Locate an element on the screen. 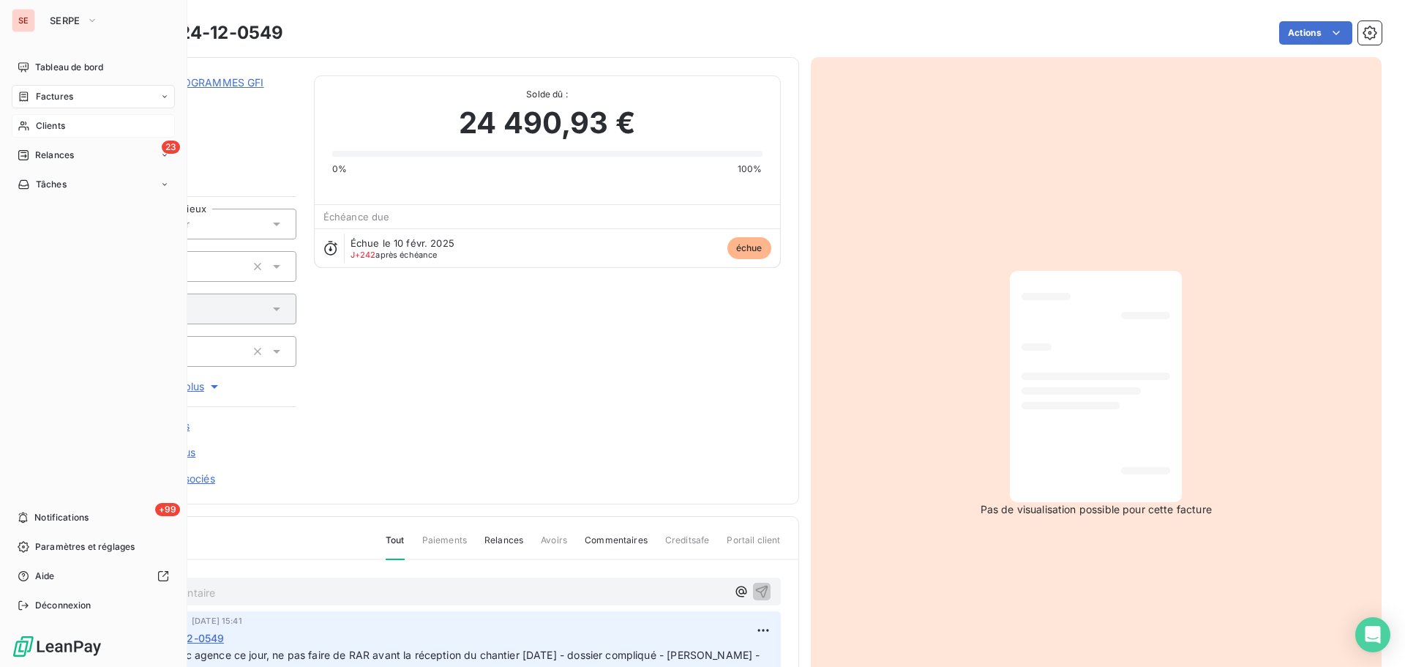 This screenshot has height=667, width=1405. span: Échue le 10 févr. 2025 is located at coordinates (403, 243).